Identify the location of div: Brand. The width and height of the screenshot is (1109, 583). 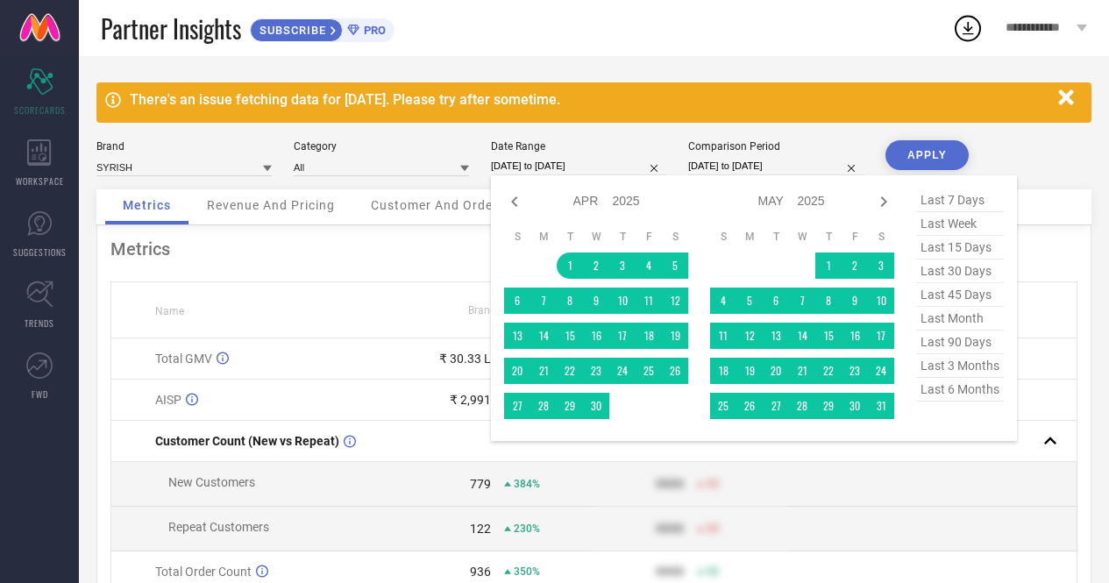
(184, 146).